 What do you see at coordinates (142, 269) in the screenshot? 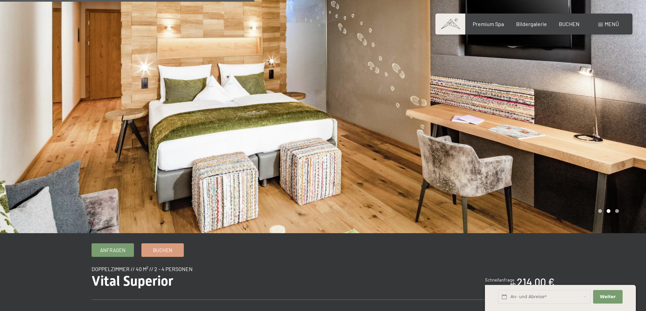
I see `span: Doppelzimmer // 40 m² // 2 - 4 Personen` at bounding box center [142, 269].